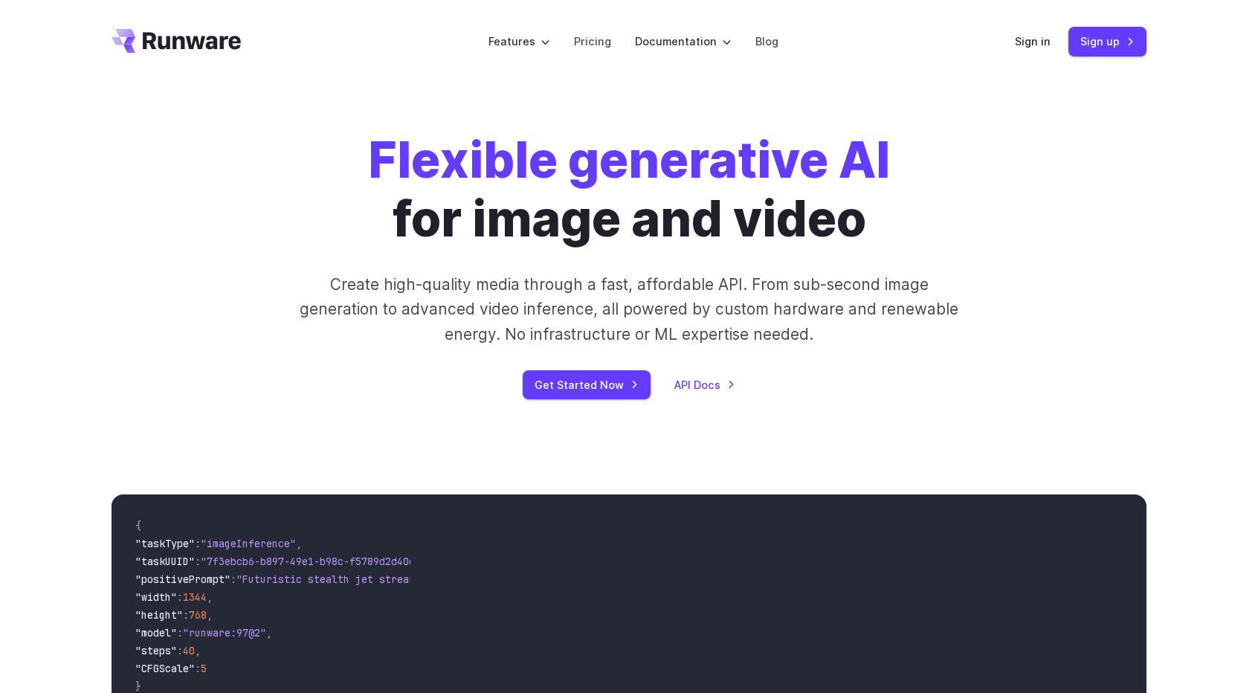  I want to click on strong: Flexible generative AI, so click(629, 160).